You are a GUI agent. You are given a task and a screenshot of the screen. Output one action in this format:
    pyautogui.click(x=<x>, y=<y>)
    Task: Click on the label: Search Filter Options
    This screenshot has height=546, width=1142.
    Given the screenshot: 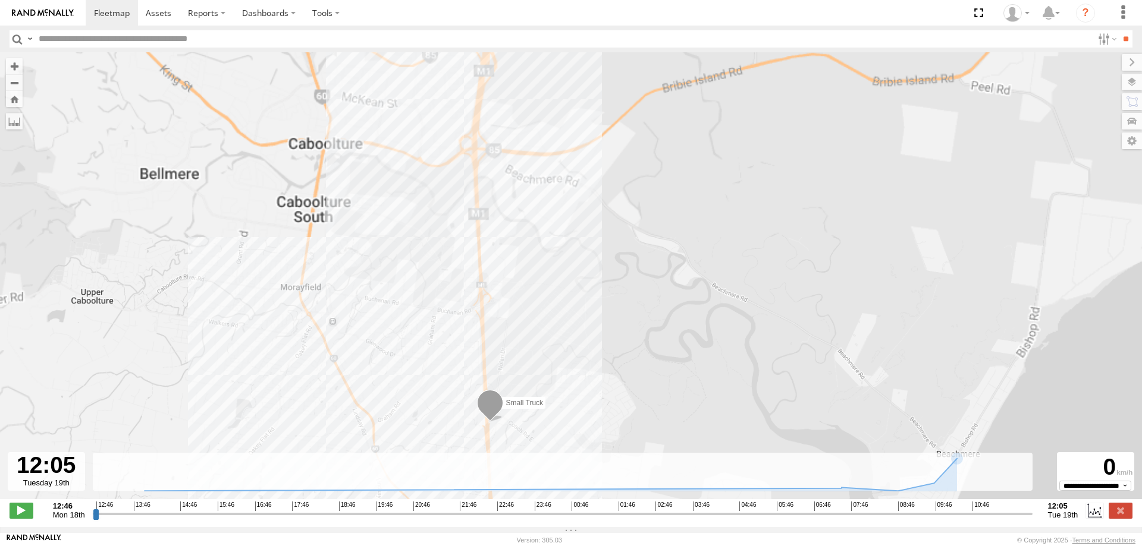 What is the action you would take?
    pyautogui.click(x=1105, y=39)
    